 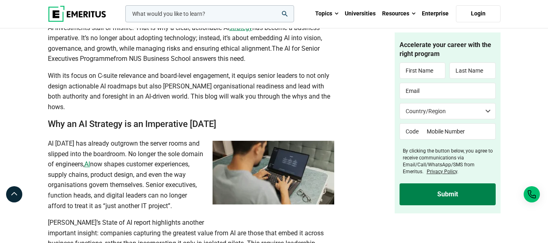 What do you see at coordinates (472, 71) in the screenshot?
I see `input: Last Name` at bounding box center [472, 71].